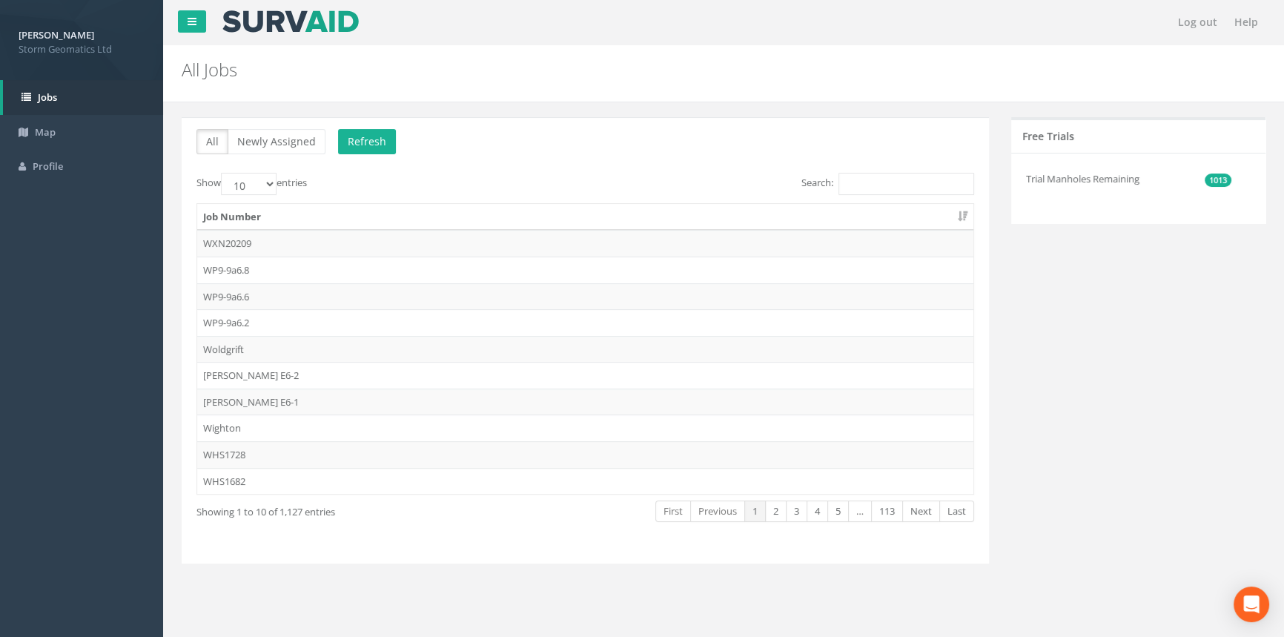  What do you see at coordinates (585, 297) in the screenshot?
I see `td: WP9-9a6.6` at bounding box center [585, 297].